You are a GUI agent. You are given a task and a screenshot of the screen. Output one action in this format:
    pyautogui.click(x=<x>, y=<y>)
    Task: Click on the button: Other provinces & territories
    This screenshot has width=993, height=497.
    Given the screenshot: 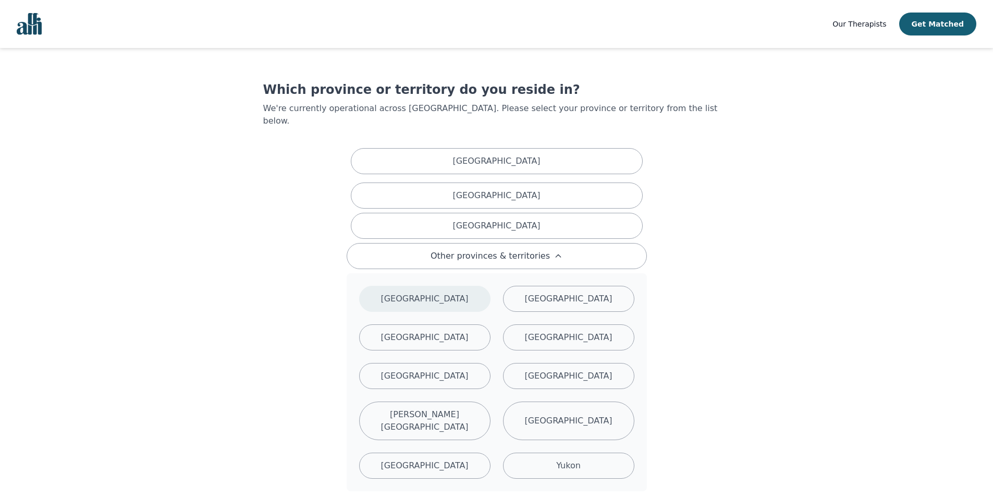 What is the action you would take?
    pyautogui.click(x=497, y=256)
    